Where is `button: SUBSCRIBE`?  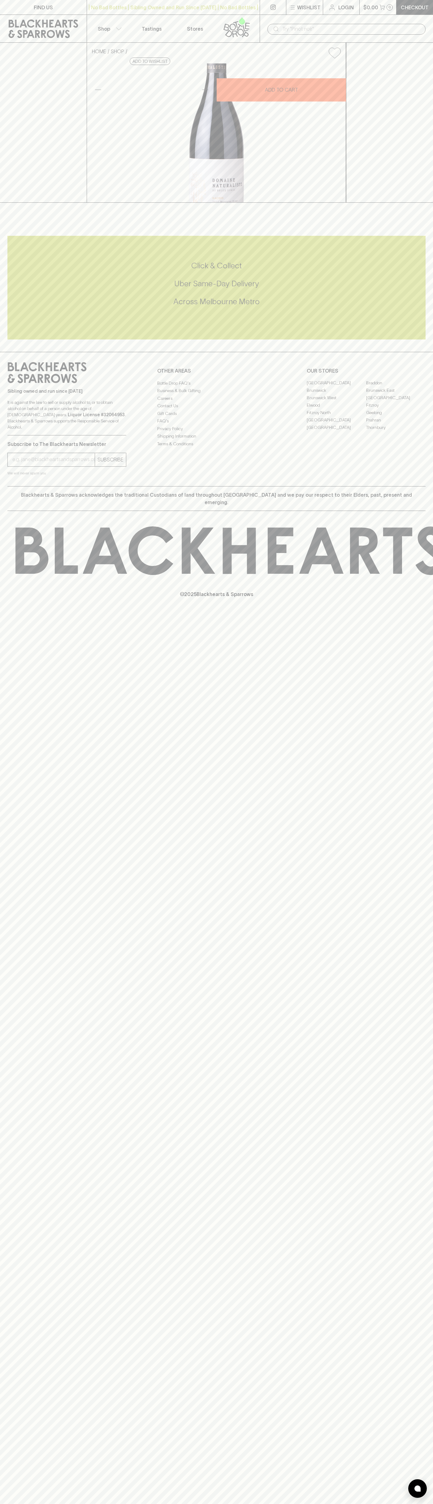
button: SUBSCRIBE is located at coordinates (110, 460).